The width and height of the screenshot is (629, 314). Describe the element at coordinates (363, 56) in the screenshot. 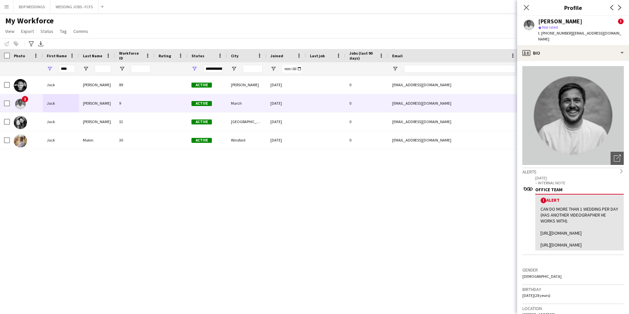

I see `span: Jobs (last 90 days)` at that location.